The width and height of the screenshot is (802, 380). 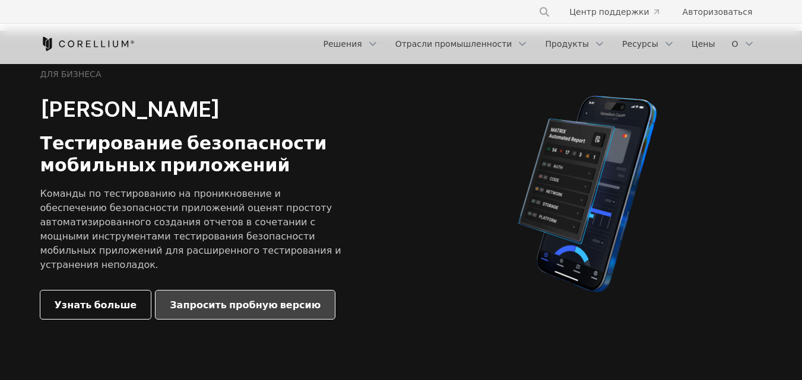 I want to click on font: Ресурсы, so click(x=640, y=43).